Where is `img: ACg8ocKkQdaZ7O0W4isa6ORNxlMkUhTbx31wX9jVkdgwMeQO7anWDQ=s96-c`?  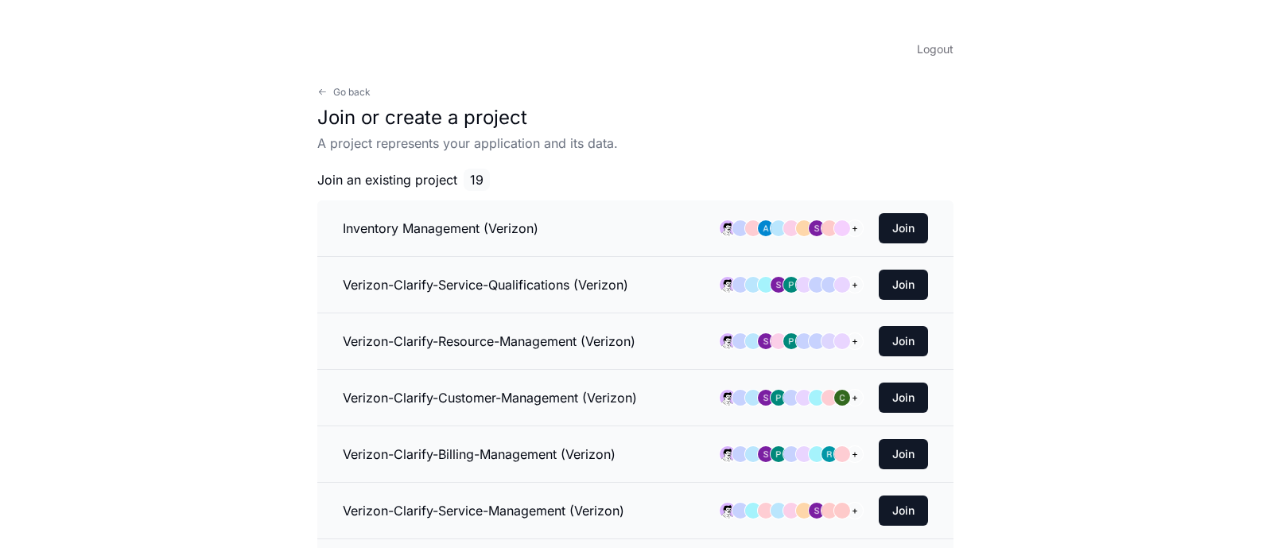 img: ACg8ocKkQdaZ7O0W4isa6ORNxlMkUhTbx31wX9jVkdgwMeQO7anWDQ=s96-c is located at coordinates (842, 397).